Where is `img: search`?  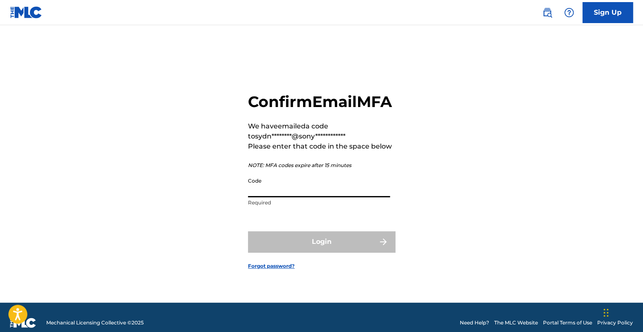
img: search is located at coordinates (547, 13).